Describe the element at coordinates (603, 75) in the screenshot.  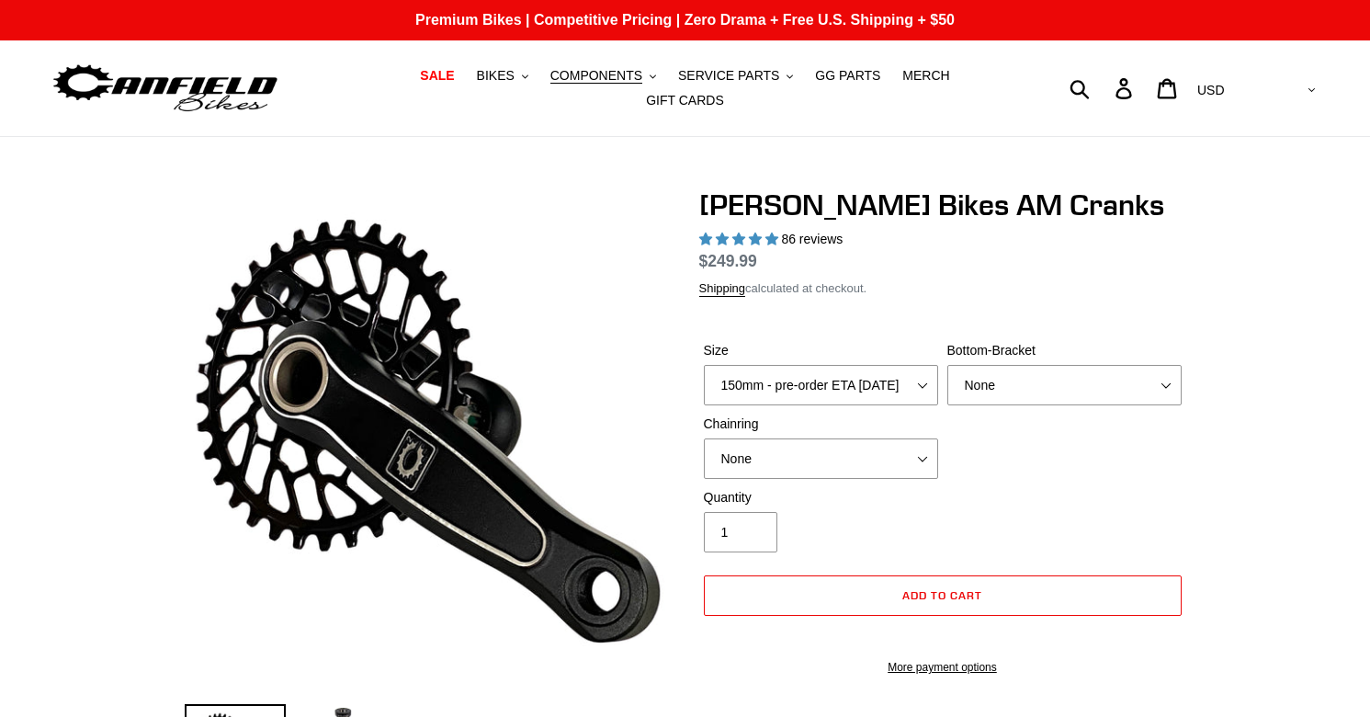
I see `button: COMPONENTS` at that location.